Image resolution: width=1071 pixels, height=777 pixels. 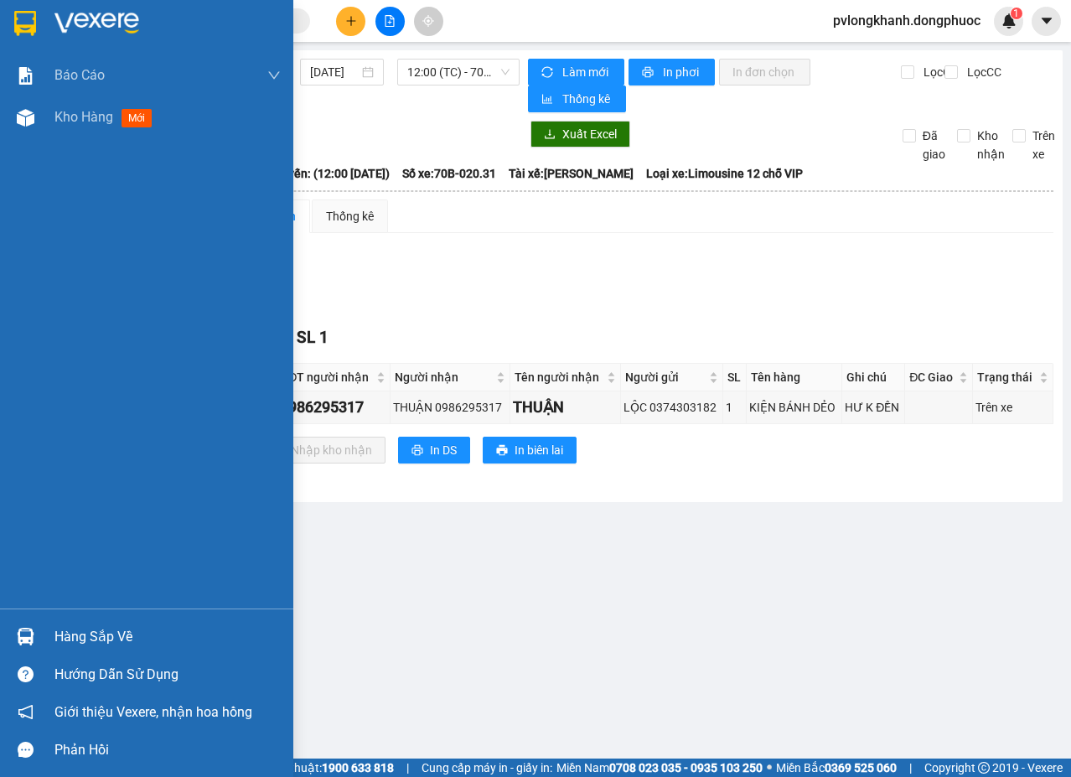 I want to click on span: Số xe: 70B-020.31, so click(x=449, y=173).